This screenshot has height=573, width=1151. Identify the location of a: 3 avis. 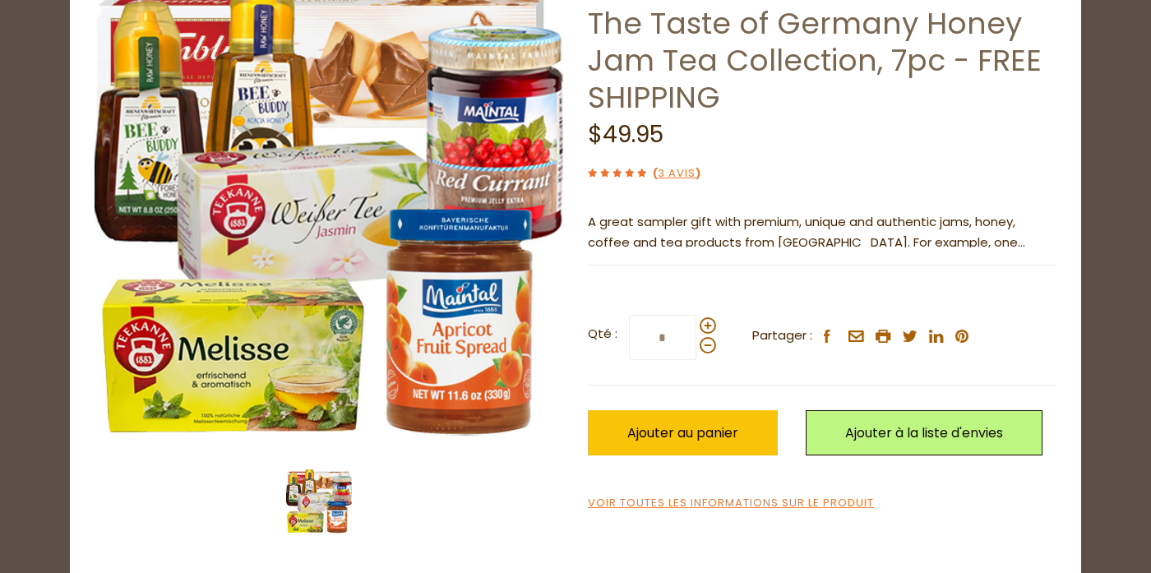
(677, 174).